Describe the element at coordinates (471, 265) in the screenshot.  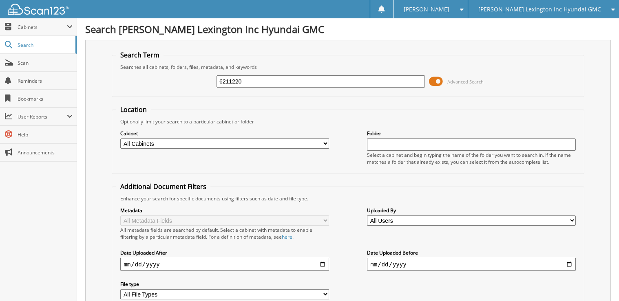
I see `input: end` at that location.